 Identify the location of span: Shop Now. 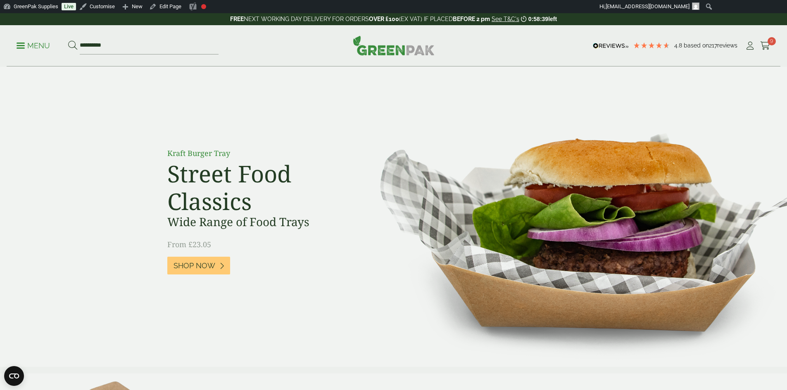
(194, 266).